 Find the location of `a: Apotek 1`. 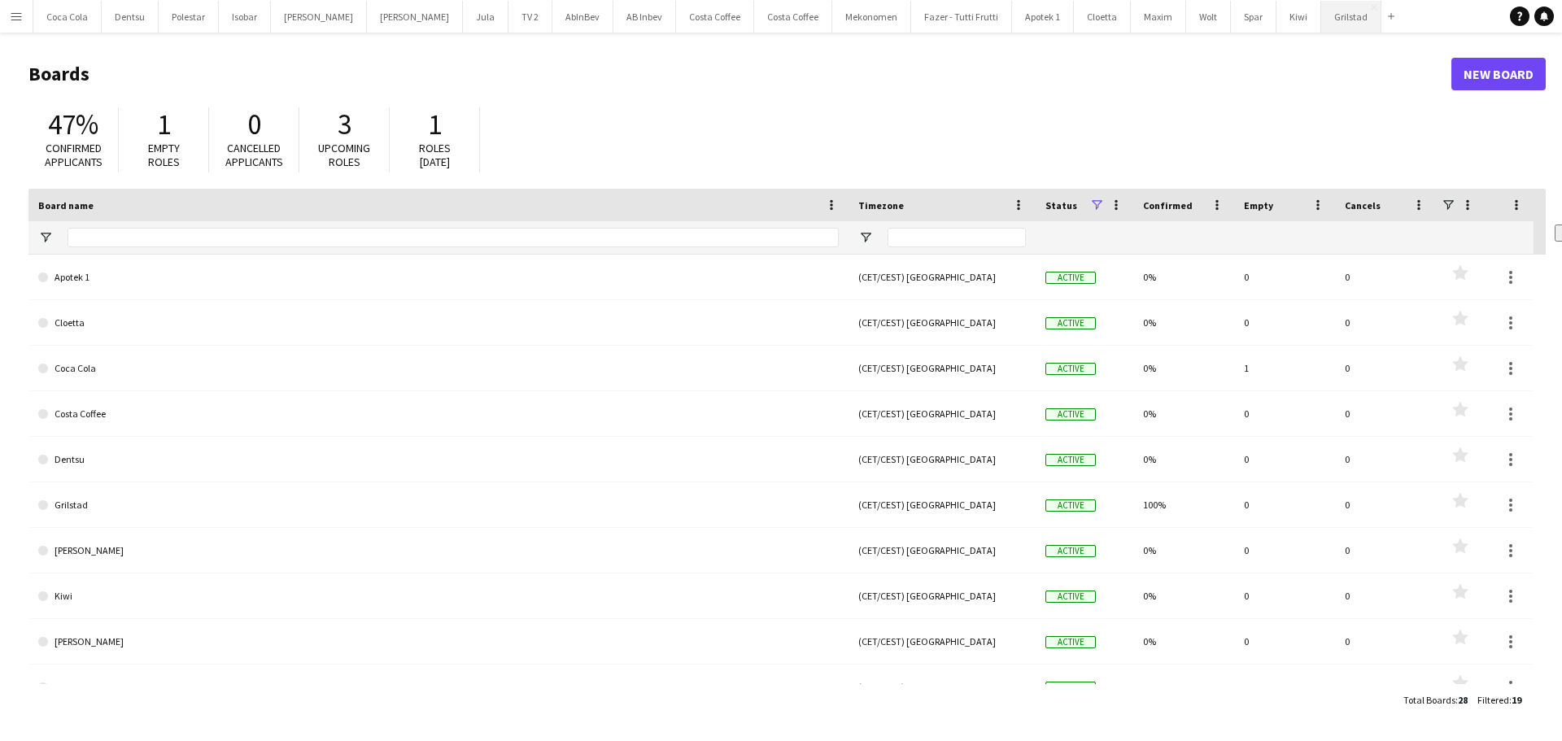

a: Apotek 1 is located at coordinates (439, 277).